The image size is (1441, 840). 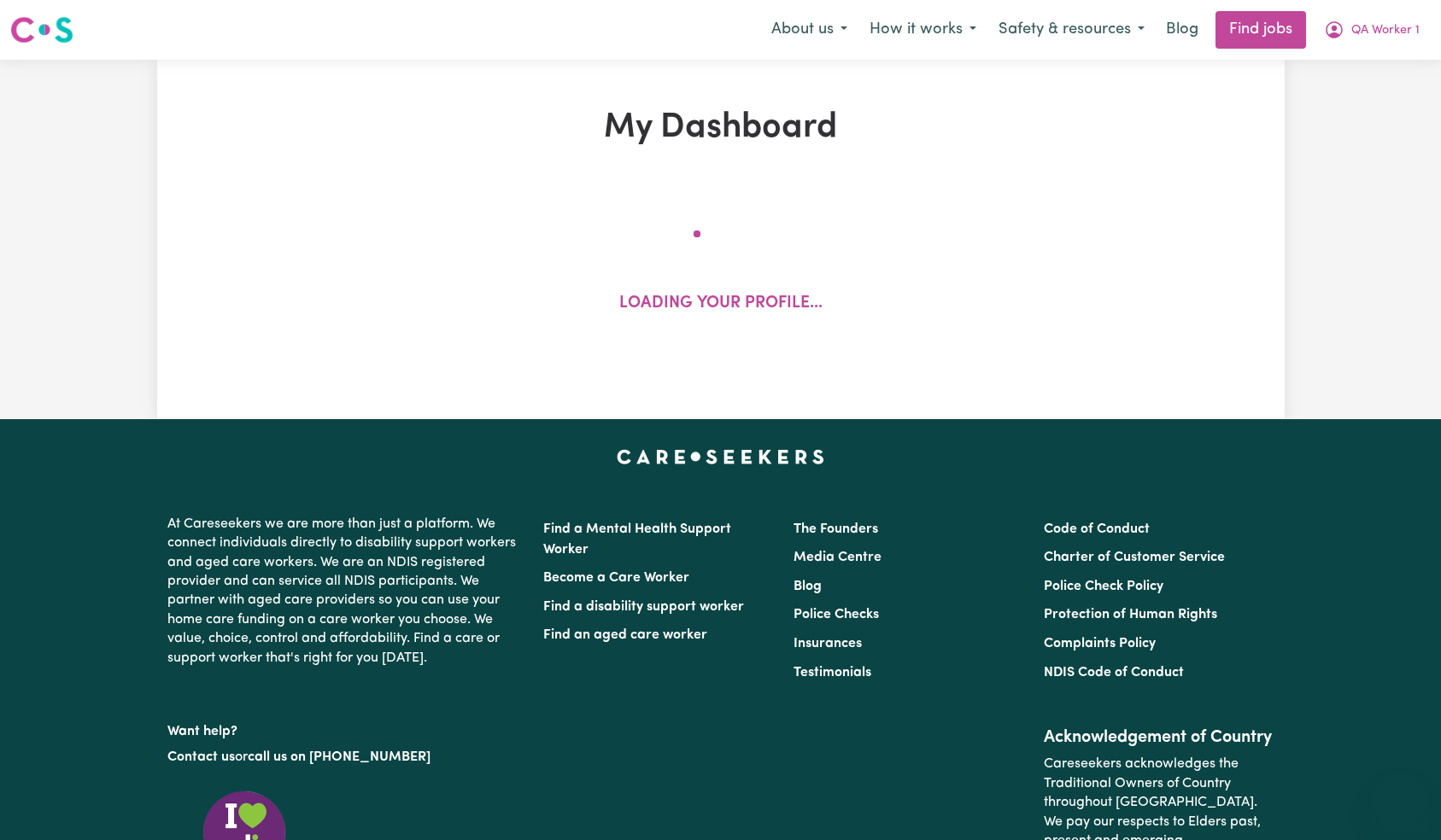 What do you see at coordinates (1130, 615) in the screenshot?
I see `a: Protection of Human Rights` at bounding box center [1130, 615].